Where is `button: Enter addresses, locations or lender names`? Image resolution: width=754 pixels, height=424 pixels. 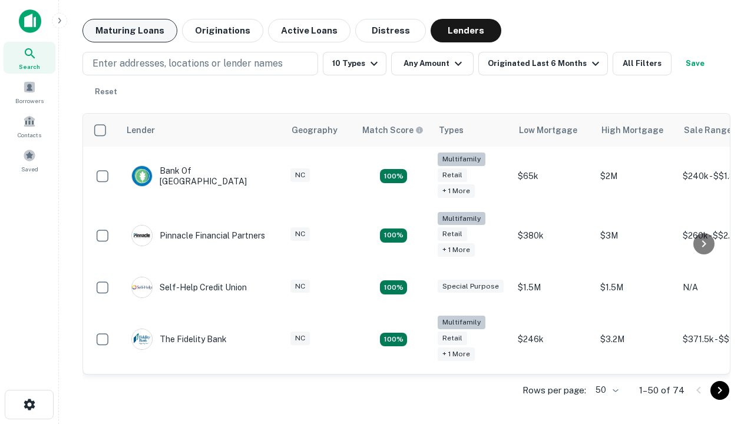
button: Enter addresses, locations or lender names is located at coordinates (200, 64).